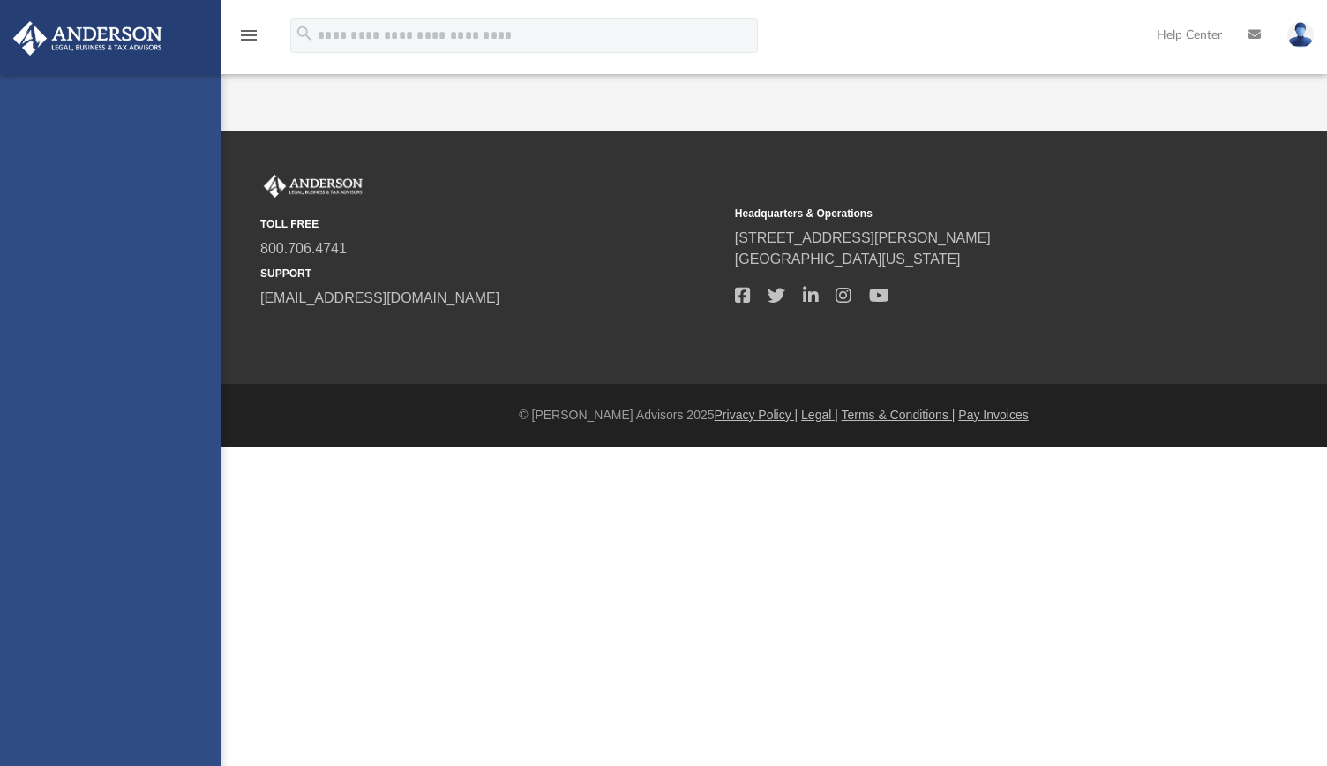 The image size is (1327, 766). I want to click on small: SUPPORT, so click(491, 273).